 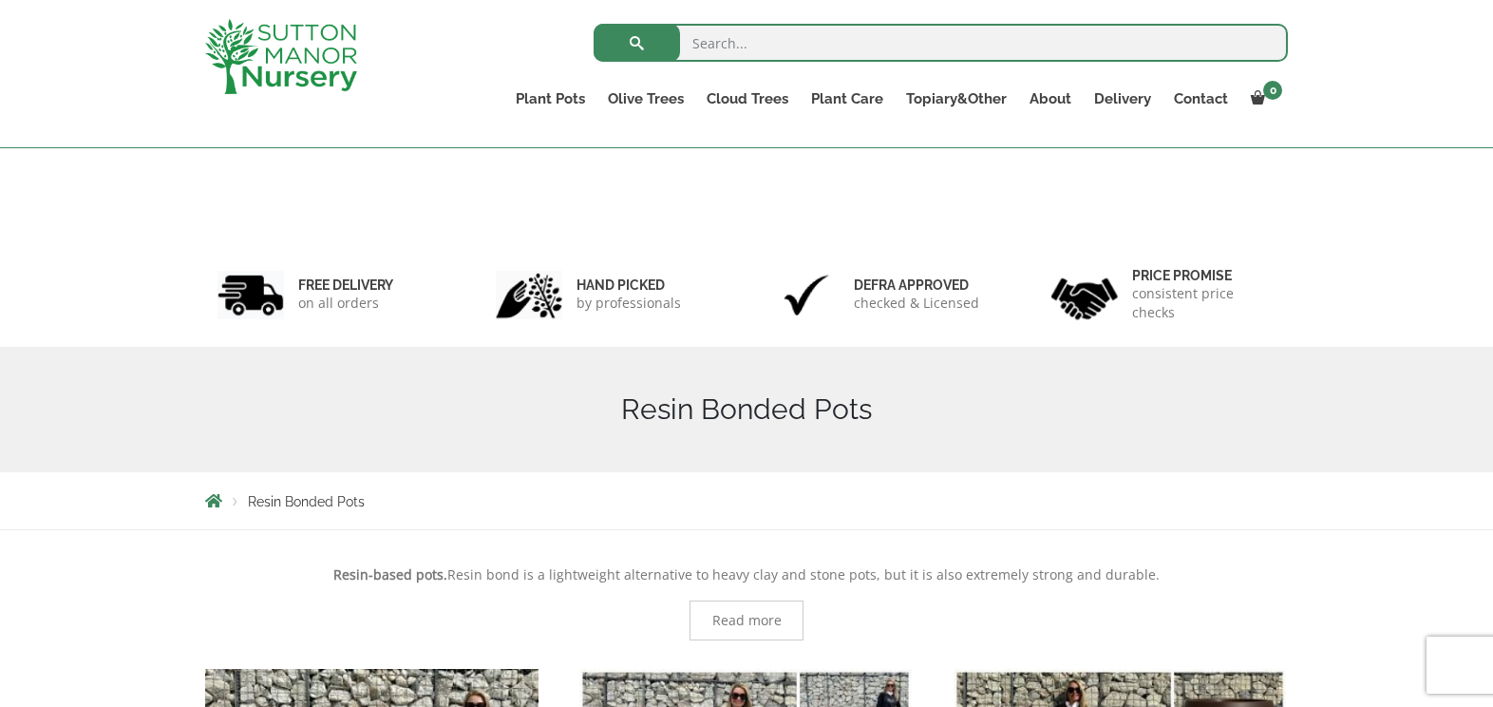 What do you see at coordinates (917, 285) in the screenshot?
I see `h6: Defra approved` at bounding box center [917, 285].